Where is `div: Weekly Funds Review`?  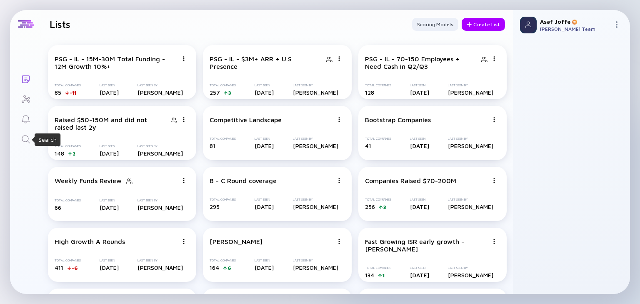
div: Weekly Funds Review is located at coordinates (88, 180).